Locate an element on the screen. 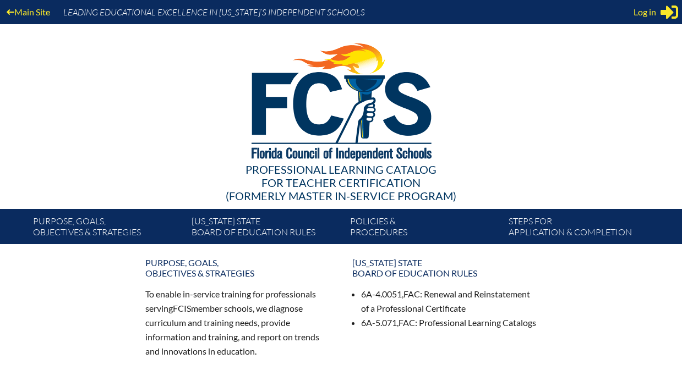 The width and height of the screenshot is (682, 370). span: for Teacher Certification is located at coordinates (341, 183).